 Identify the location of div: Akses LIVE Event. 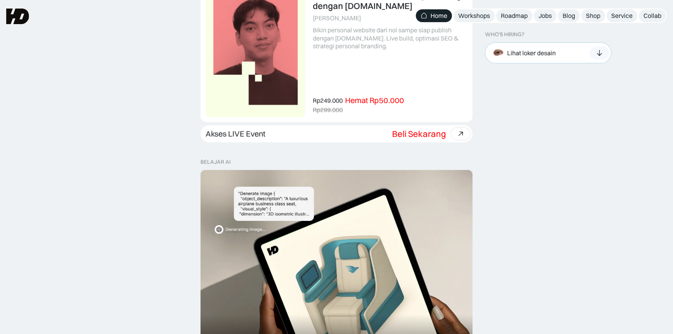
(235, 134).